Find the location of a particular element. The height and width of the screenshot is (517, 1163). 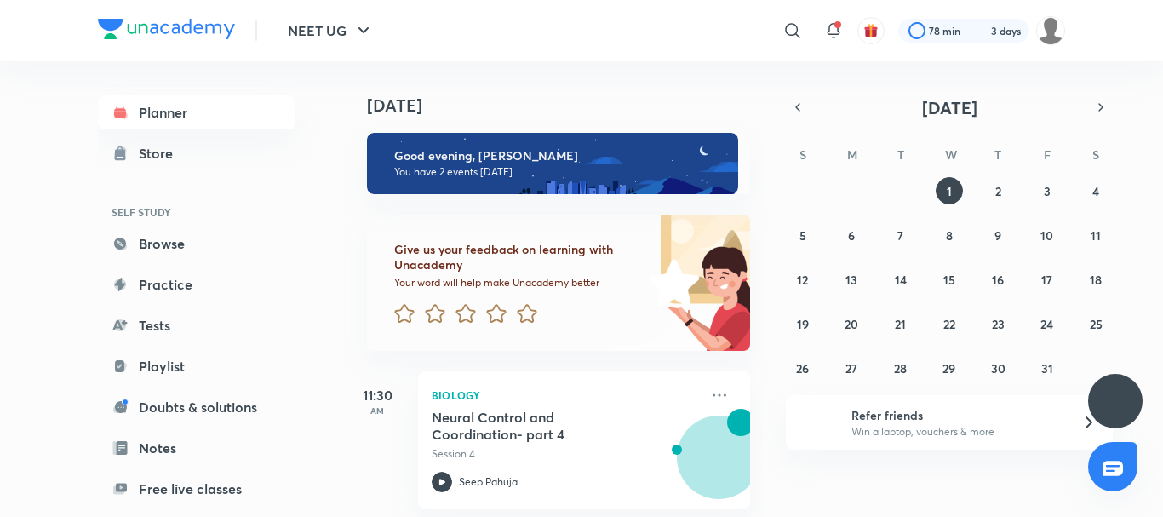

button: October 14, 2025 is located at coordinates (901, 279).